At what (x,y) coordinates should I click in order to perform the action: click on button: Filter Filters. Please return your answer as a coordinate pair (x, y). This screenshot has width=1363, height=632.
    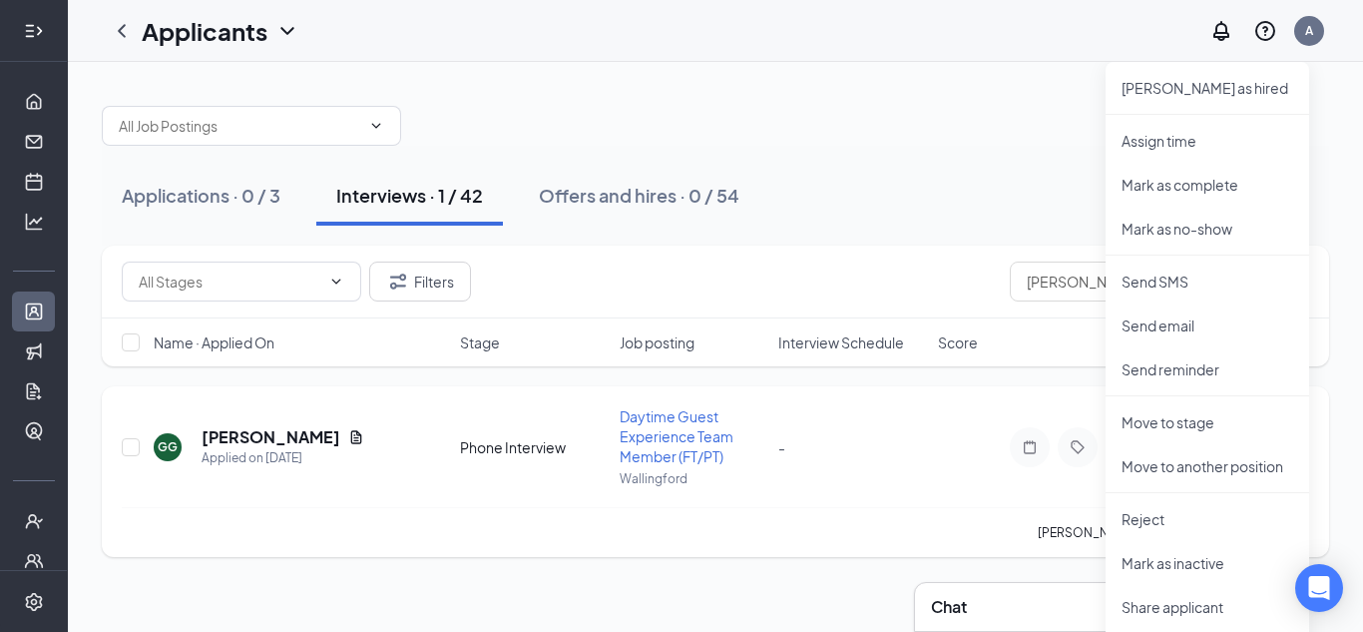
    Looking at the image, I should click on (420, 281).